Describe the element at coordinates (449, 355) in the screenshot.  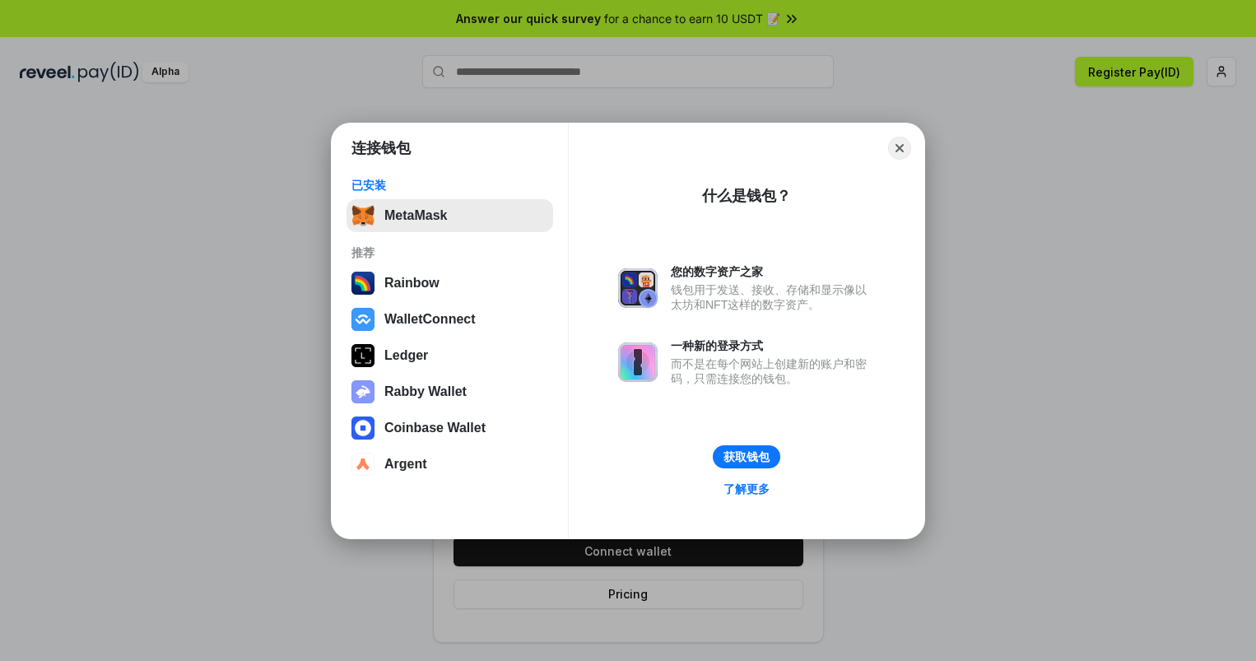
I see `button: Ledger` at that location.